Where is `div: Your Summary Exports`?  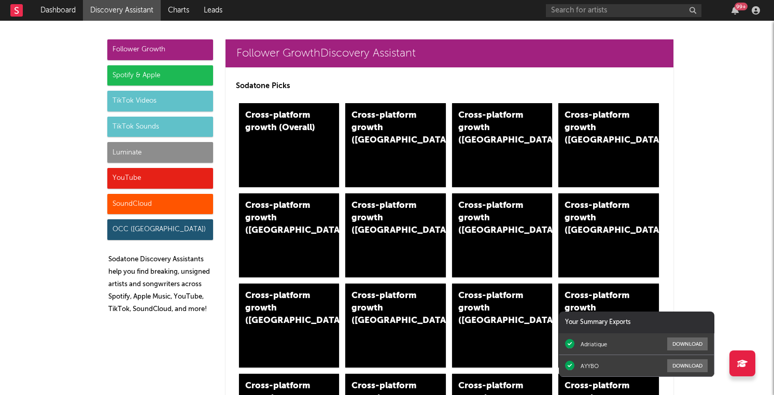 div: Your Summary Exports is located at coordinates (637, 323).